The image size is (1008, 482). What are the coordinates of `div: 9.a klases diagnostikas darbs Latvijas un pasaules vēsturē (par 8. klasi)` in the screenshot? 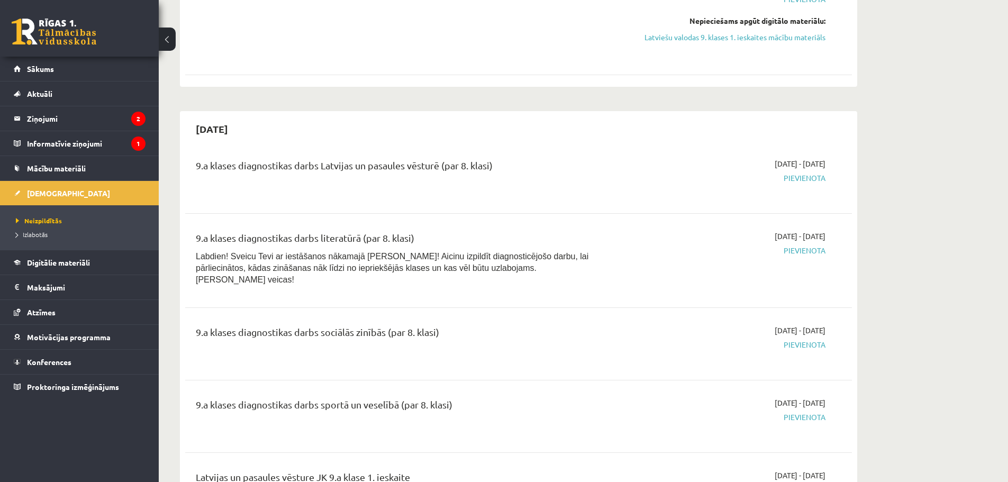 It's located at (403, 168).